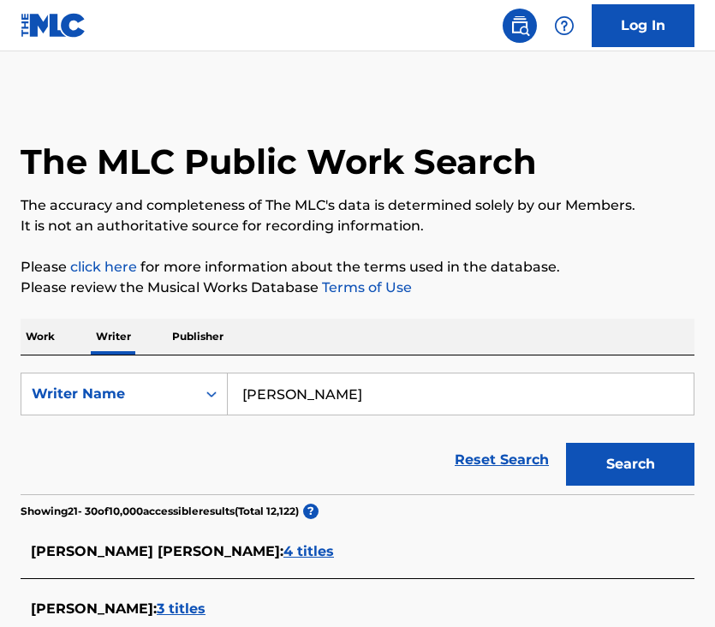  I want to click on img: help, so click(565, 26).